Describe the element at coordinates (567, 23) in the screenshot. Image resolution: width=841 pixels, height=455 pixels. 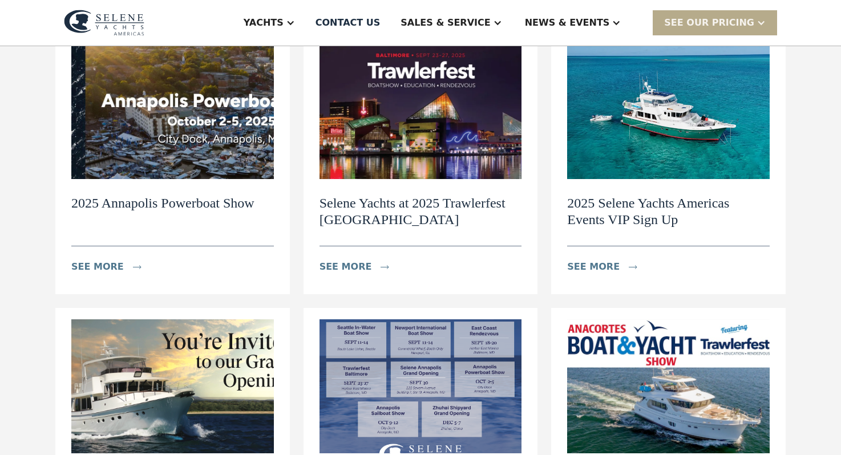
I see `div: News & EVENTS` at that location.